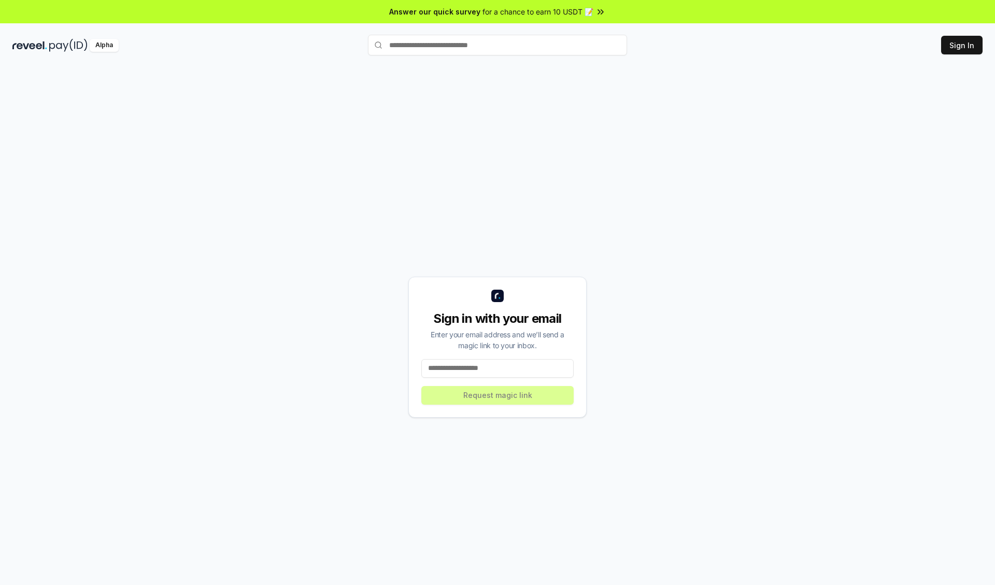 Image resolution: width=995 pixels, height=585 pixels. What do you see at coordinates (435, 11) in the screenshot?
I see `span: Answer our quick survey` at bounding box center [435, 11].